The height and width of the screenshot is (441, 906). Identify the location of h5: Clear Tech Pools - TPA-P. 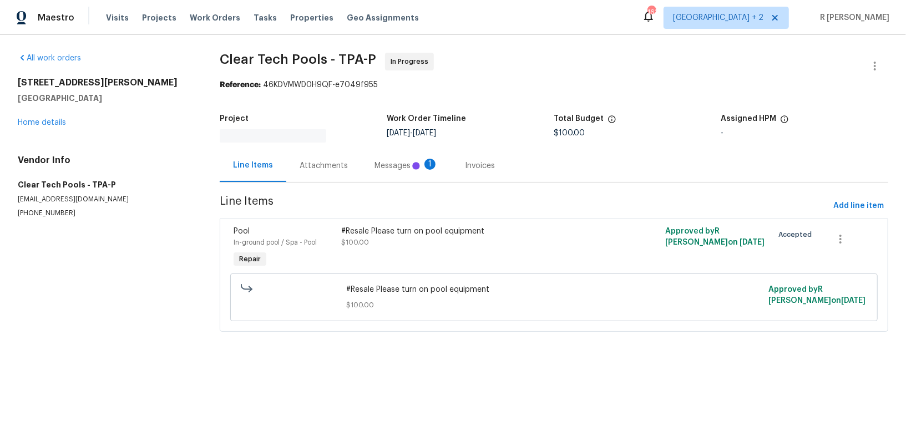
(105, 185).